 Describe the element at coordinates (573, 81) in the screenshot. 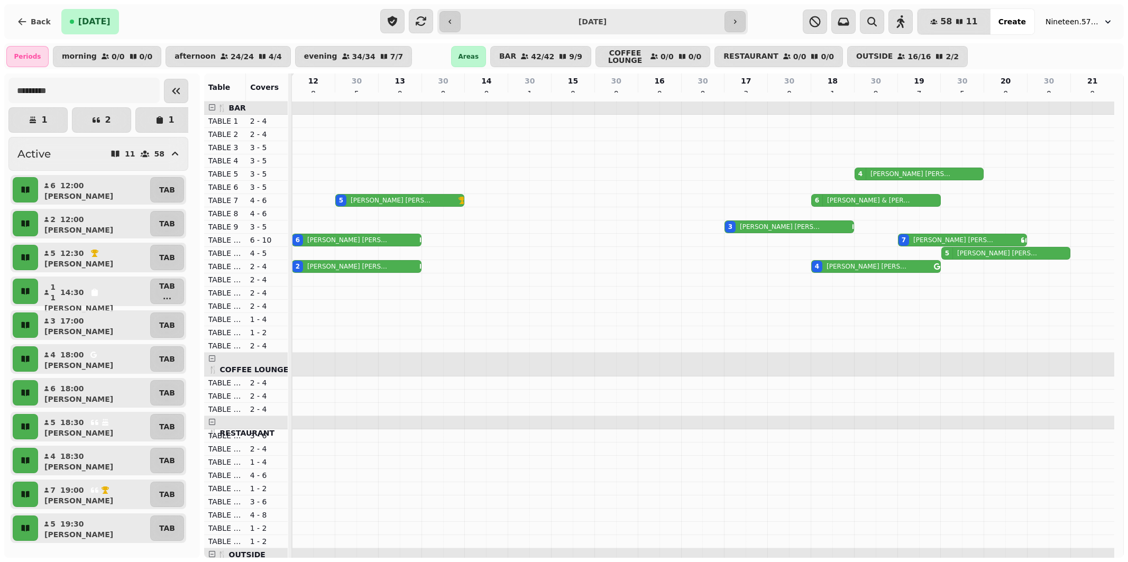

I see `p: 15` at that location.